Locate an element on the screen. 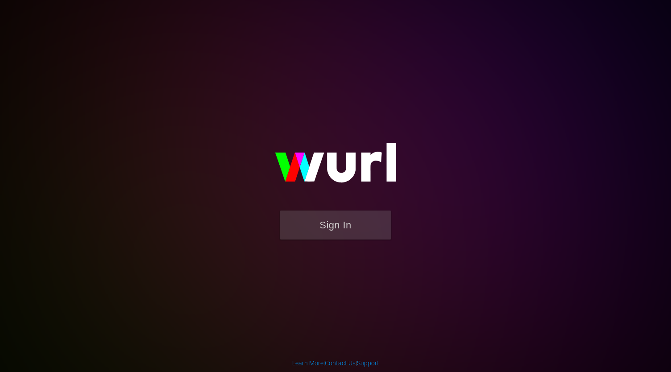  a: Support is located at coordinates (368, 363).